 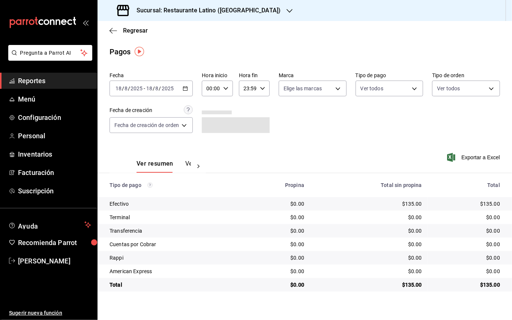 I want to click on button: open_drawer_menu, so click(x=85, y=22).